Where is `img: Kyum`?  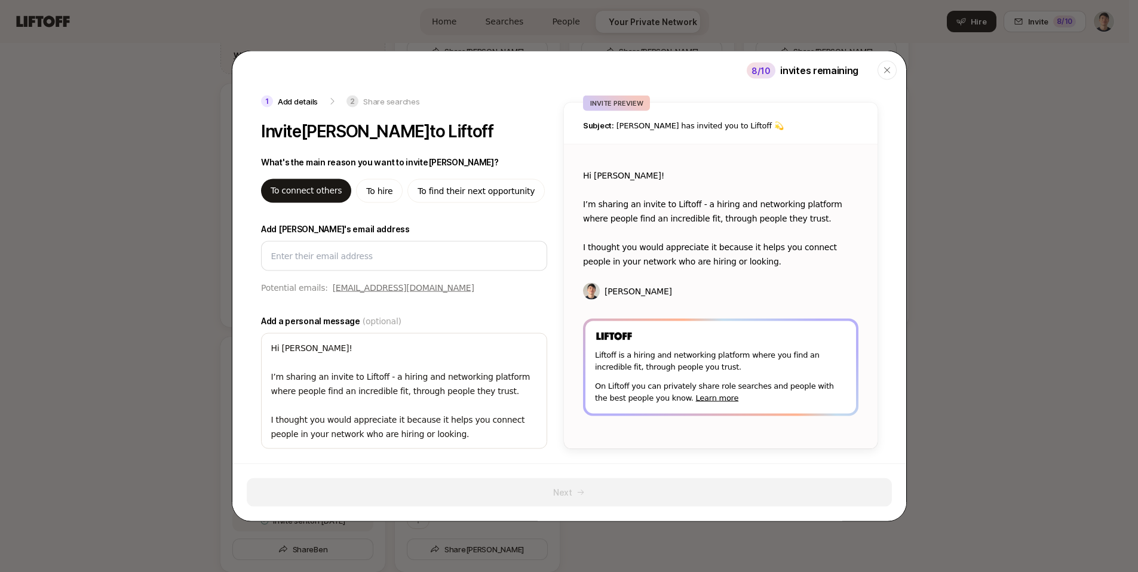
img: Kyum is located at coordinates (591, 292).